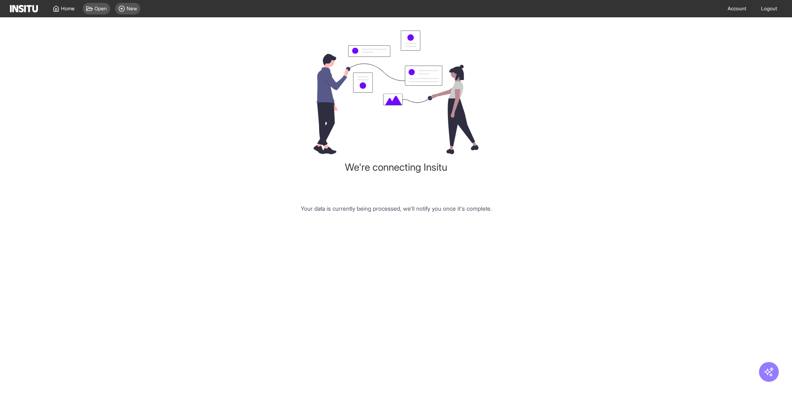 The image size is (792, 395). I want to click on span: New, so click(132, 9).